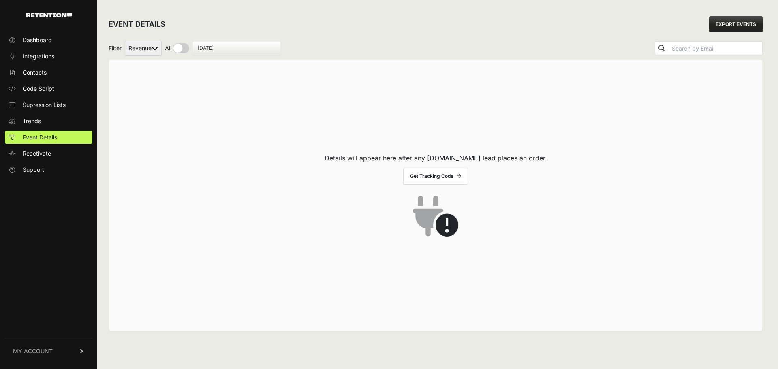 The width and height of the screenshot is (778, 369). I want to click on span: Dashboard, so click(37, 40).